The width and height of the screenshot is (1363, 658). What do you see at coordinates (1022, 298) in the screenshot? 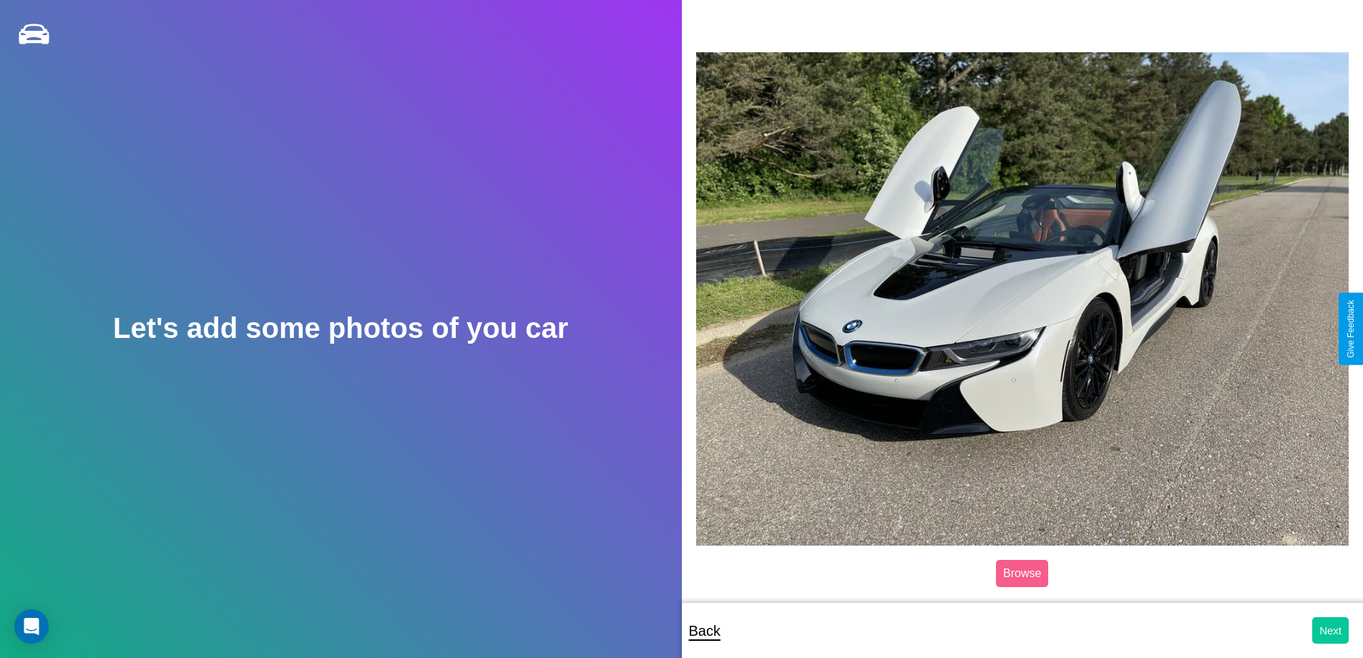
I see `img: posted` at bounding box center [1022, 298].